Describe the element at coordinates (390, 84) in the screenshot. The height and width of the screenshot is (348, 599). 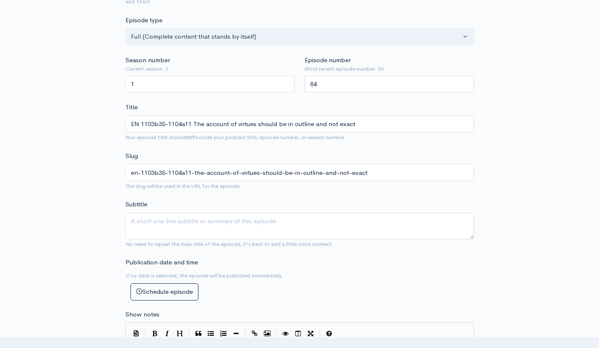
I see `input: Enter episode number` at that location.